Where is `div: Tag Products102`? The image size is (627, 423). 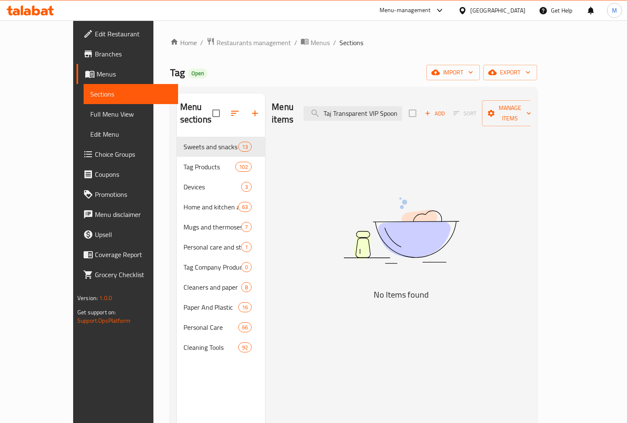
div: Tag Products102 is located at coordinates (221, 167).